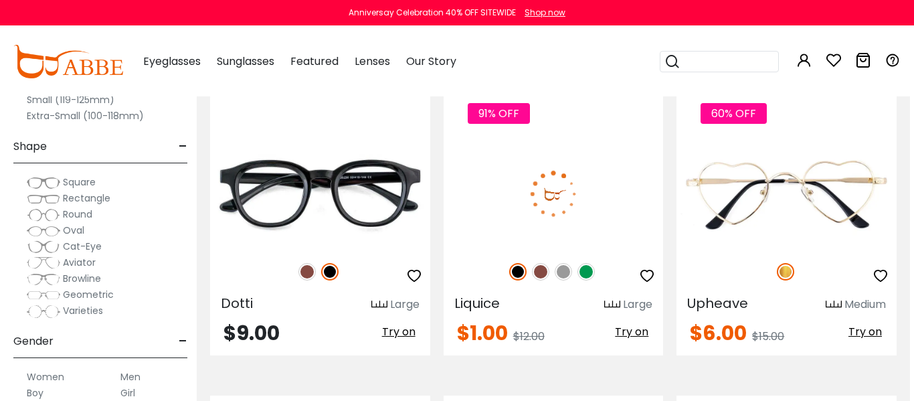 The image size is (914, 401). What do you see at coordinates (717, 303) in the screenshot?
I see `span: Upheave` at bounding box center [717, 303].